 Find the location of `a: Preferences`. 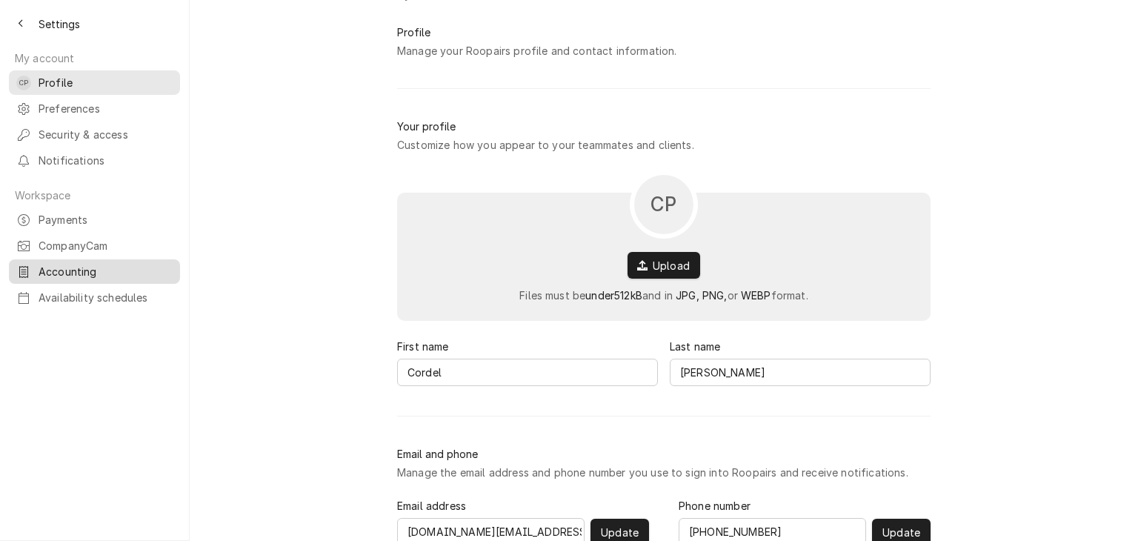

a: Preferences is located at coordinates (94, 108).